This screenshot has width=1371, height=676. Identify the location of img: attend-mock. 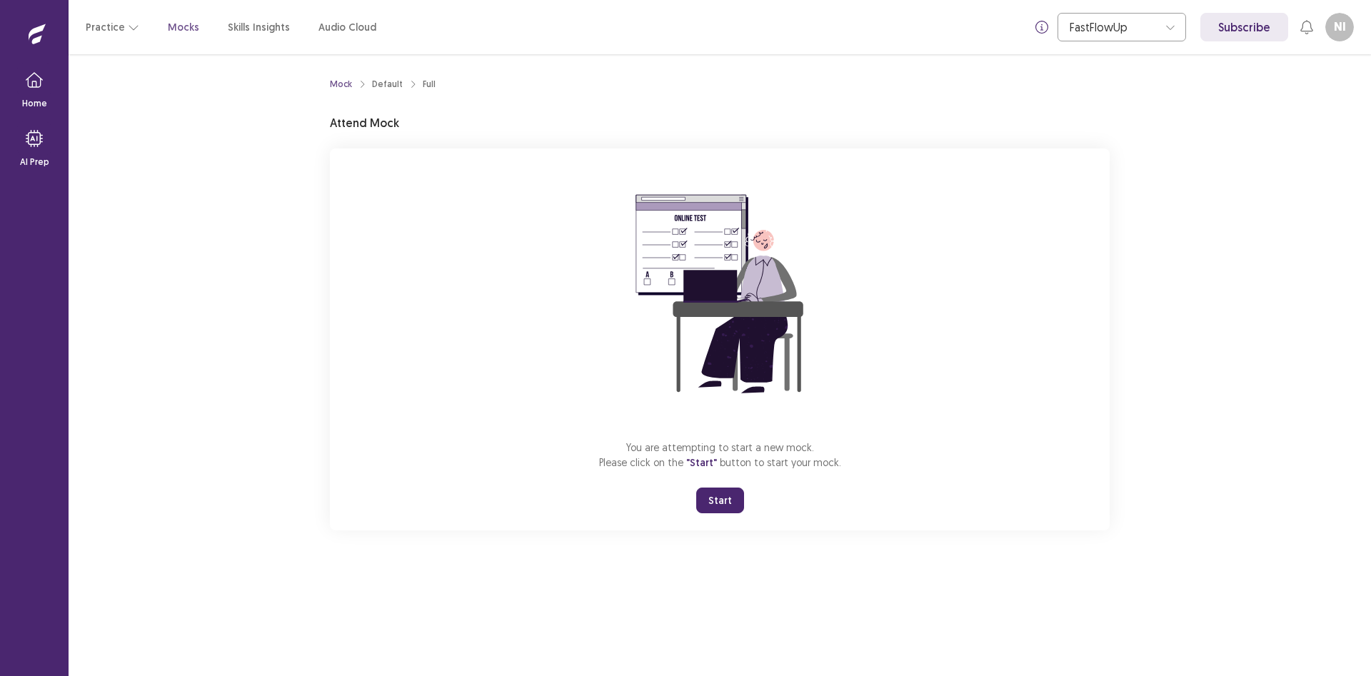
(720, 294).